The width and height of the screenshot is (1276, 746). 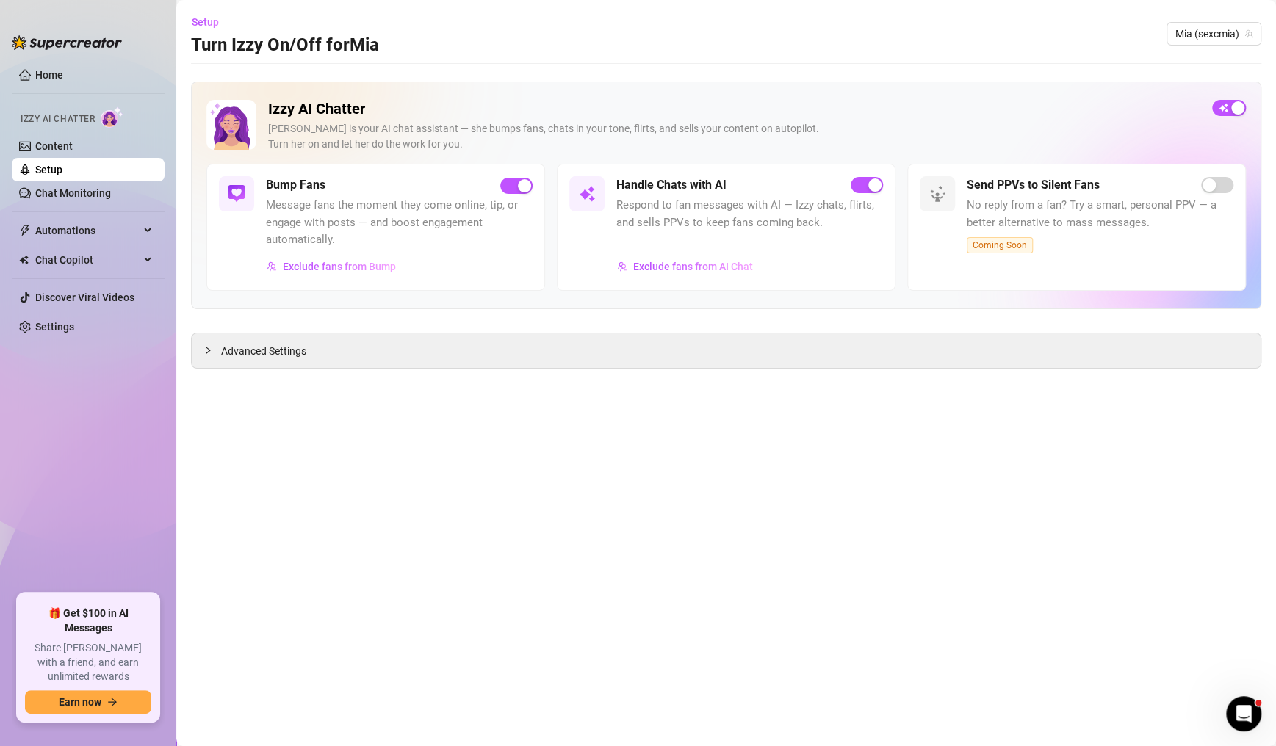 What do you see at coordinates (49, 75) in the screenshot?
I see `a: Home` at bounding box center [49, 75].